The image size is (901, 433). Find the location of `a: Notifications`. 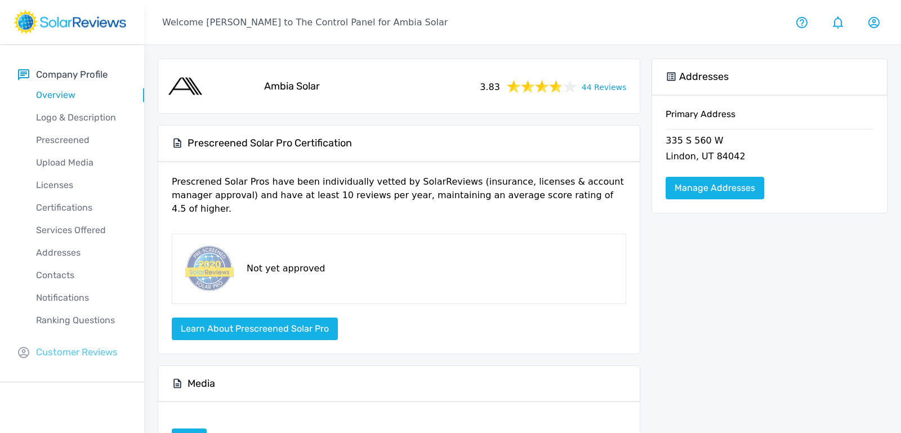

a: Notifications is located at coordinates (81, 298).